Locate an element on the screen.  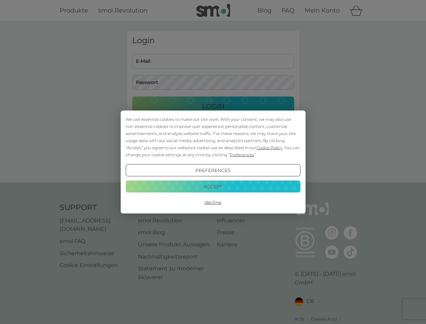
button: Preferences is located at coordinates (213, 170).